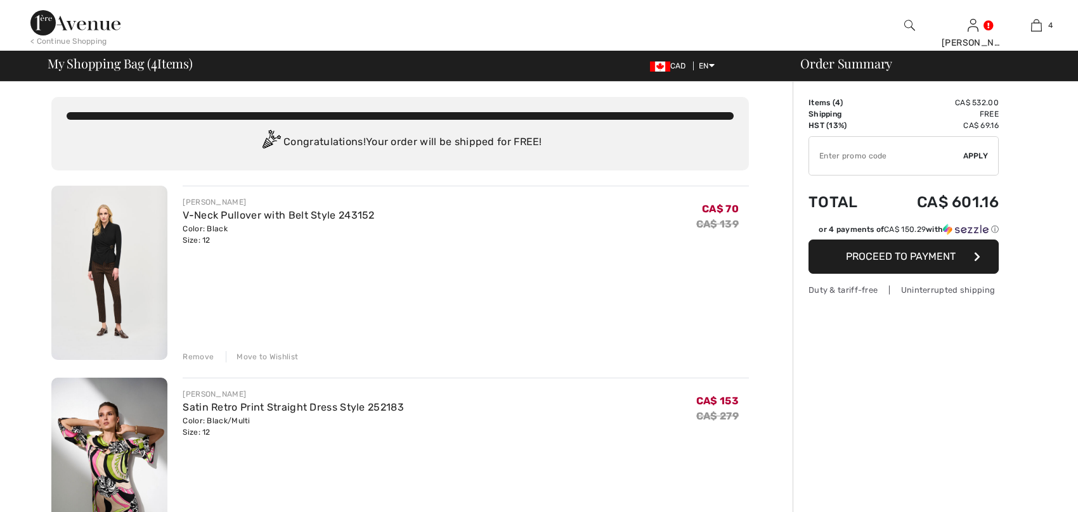 This screenshot has width=1078, height=512. Describe the element at coordinates (886, 156) in the screenshot. I see `input: Promo code` at that location.